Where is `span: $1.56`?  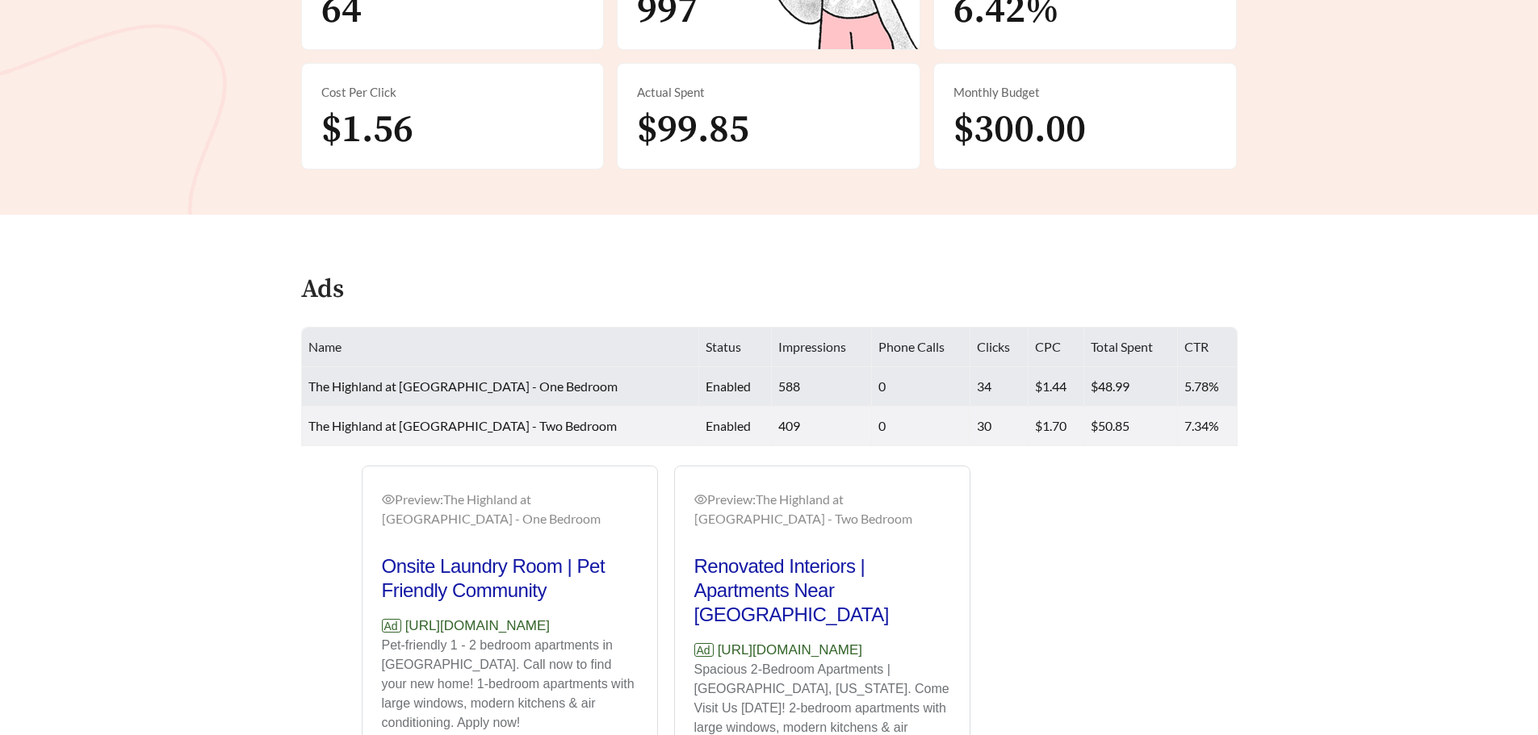 span: $1.56 is located at coordinates (367, 130).